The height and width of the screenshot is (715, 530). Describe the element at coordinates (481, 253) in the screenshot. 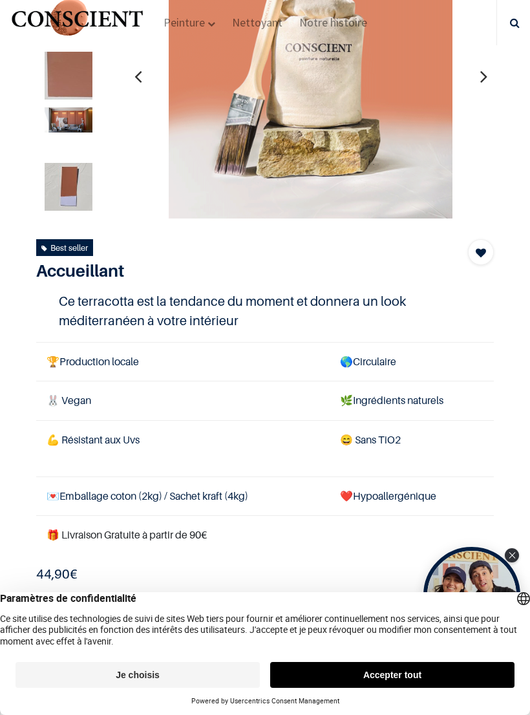

I see `span: Add to wishlist` at that location.